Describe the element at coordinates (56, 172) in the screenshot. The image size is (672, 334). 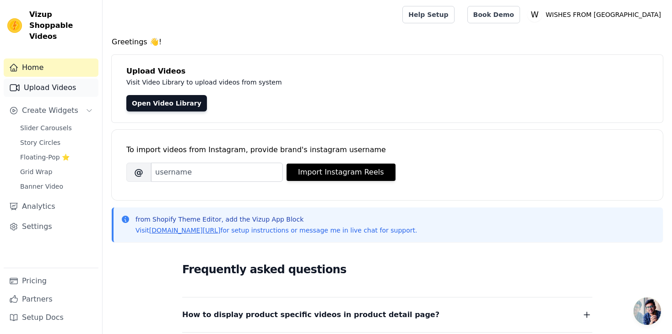
I see `a: Grid Wrap` at that location.